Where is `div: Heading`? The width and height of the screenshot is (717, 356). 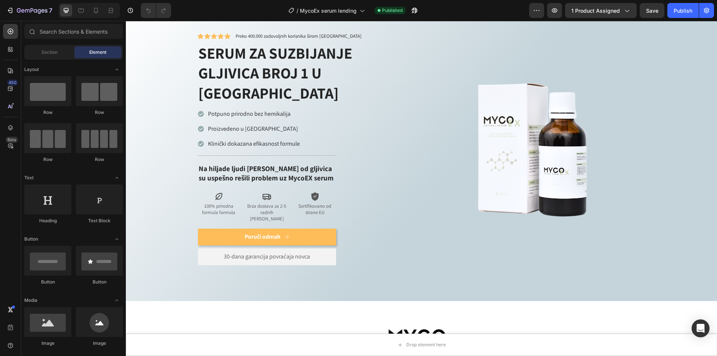 div: Heading is located at coordinates (48, 221).